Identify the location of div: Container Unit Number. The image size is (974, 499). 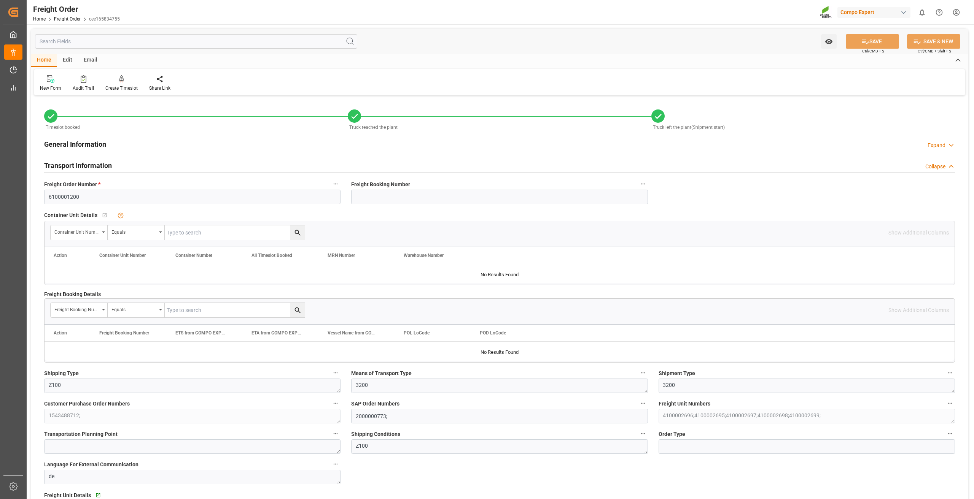
(77, 231).